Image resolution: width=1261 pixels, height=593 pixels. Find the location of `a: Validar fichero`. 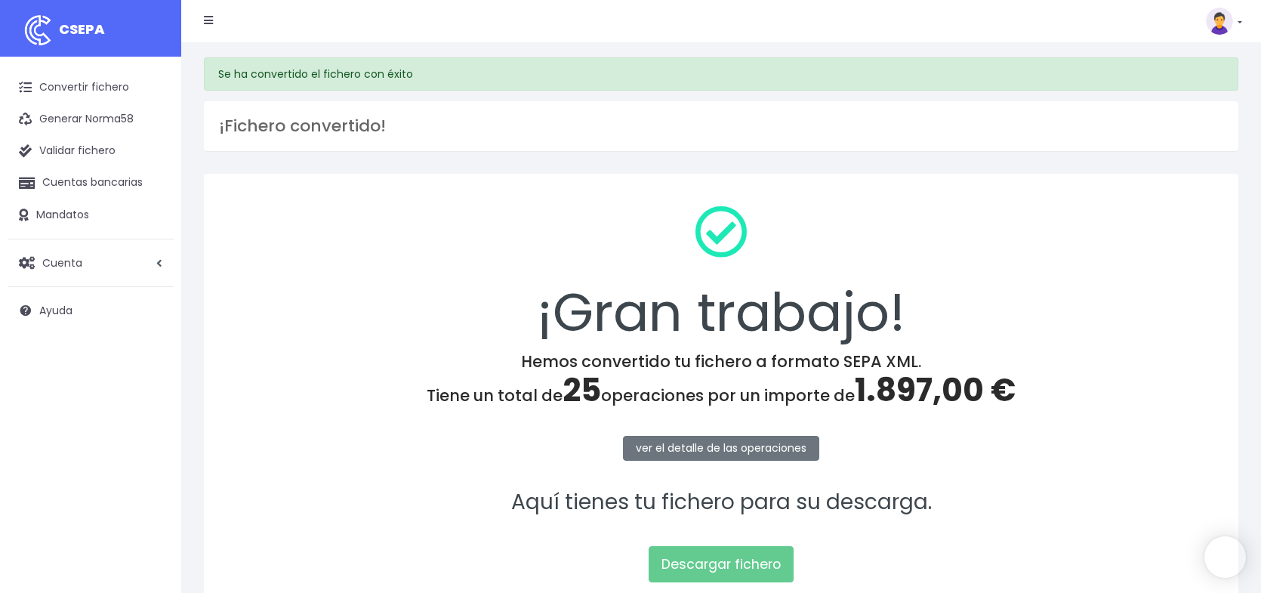

a: Validar fichero is located at coordinates (91, 151).